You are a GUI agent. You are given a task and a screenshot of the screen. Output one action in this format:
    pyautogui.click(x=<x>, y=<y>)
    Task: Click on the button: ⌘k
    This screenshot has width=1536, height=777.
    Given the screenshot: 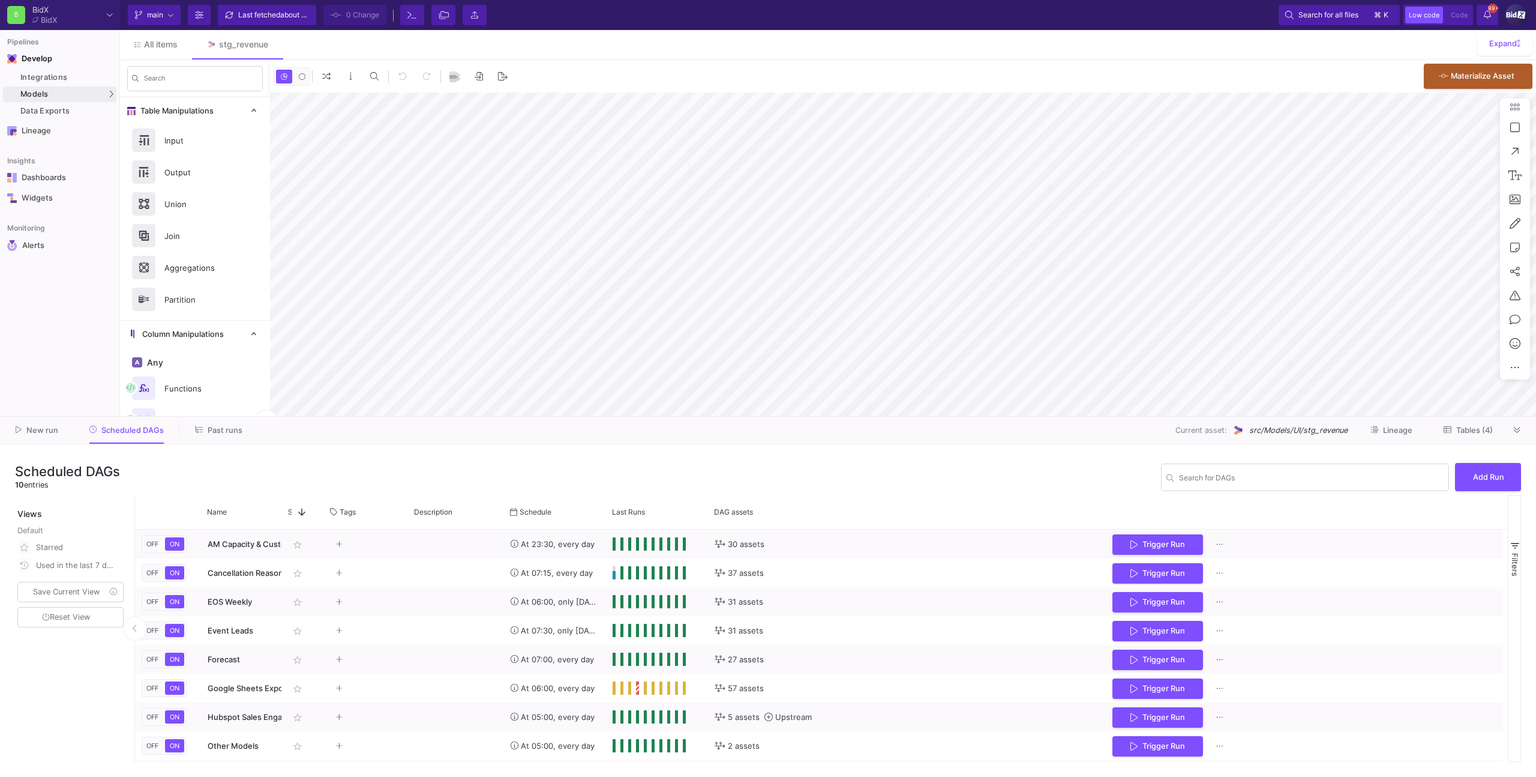 What is the action you would take?
    pyautogui.click(x=1382, y=15)
    